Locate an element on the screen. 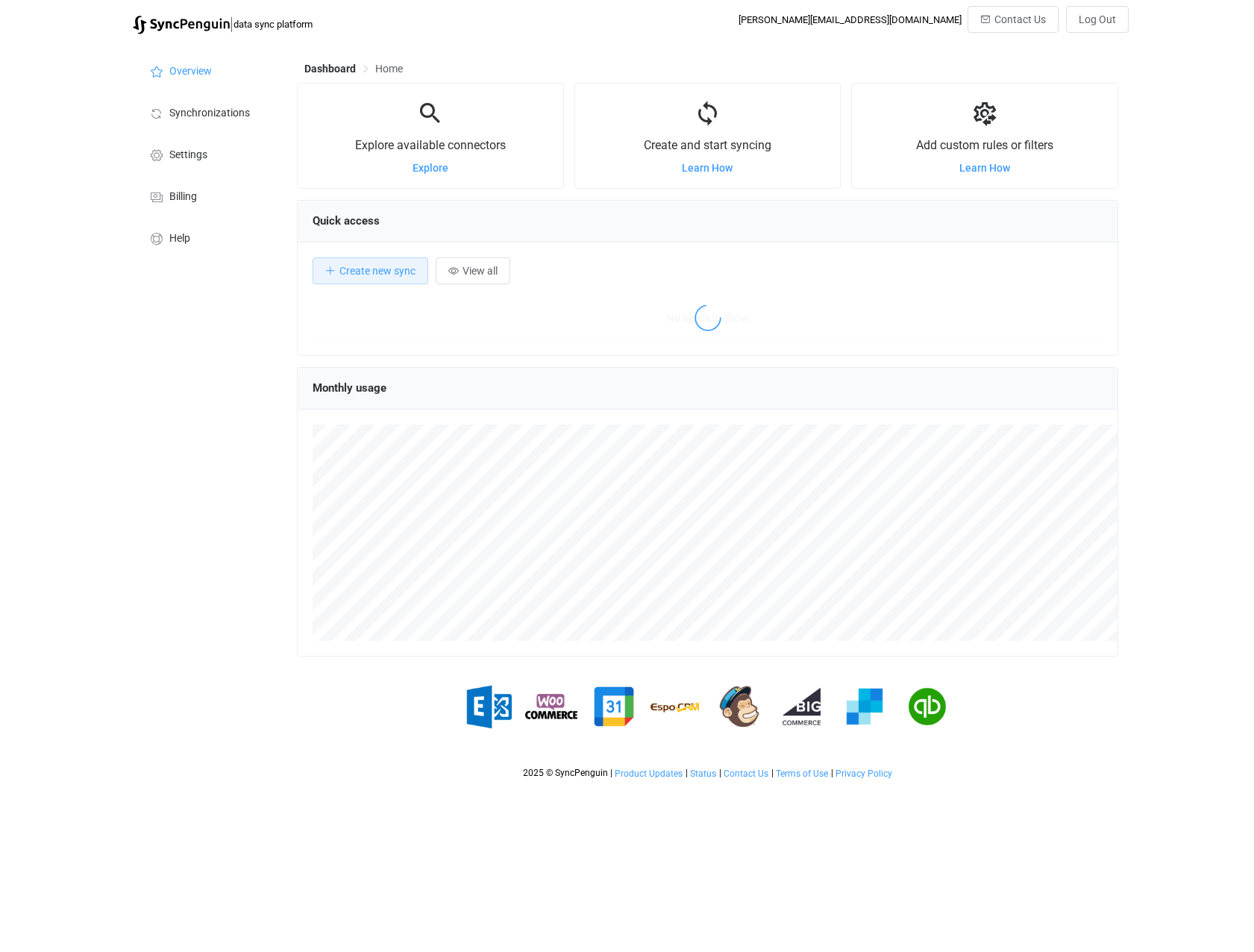  span: 2025 © SyncPenguin is located at coordinates (565, 773).